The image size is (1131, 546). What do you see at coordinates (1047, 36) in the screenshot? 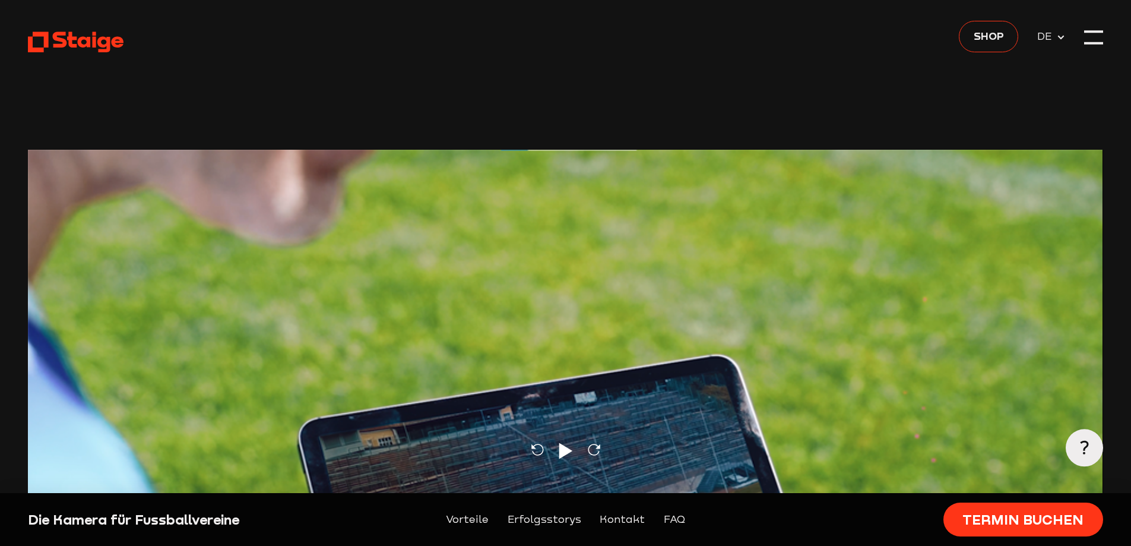
I see `span: DE` at bounding box center [1047, 36].